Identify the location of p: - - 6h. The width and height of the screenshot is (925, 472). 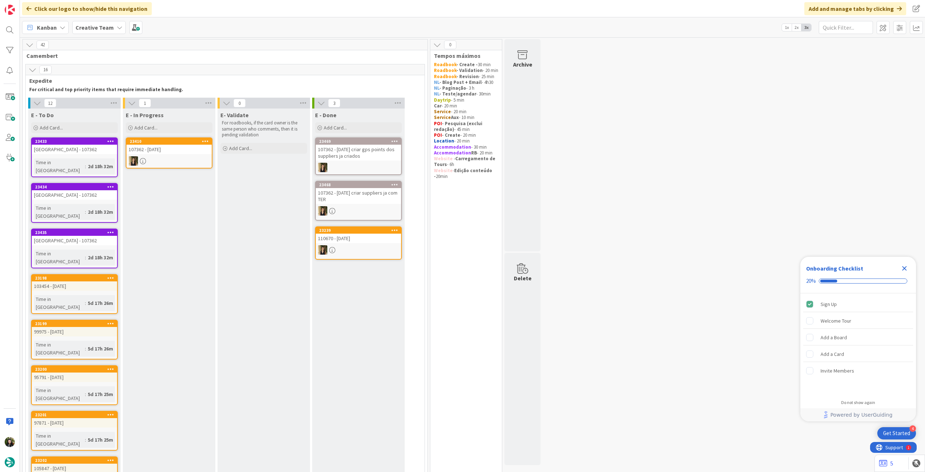
(466, 162).